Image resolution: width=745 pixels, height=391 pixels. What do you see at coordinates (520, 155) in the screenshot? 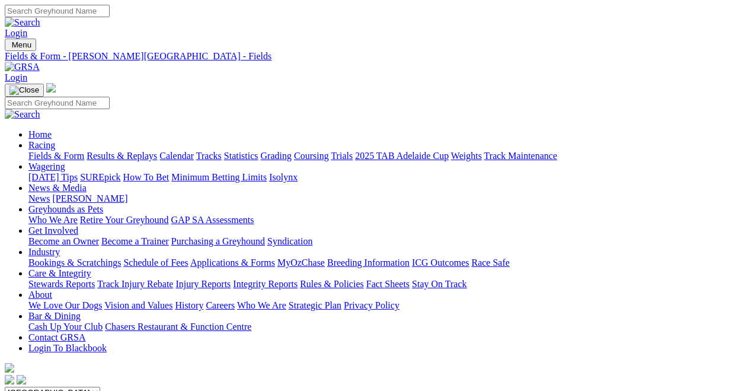
I see `a: Track Maintenance` at bounding box center [520, 155].